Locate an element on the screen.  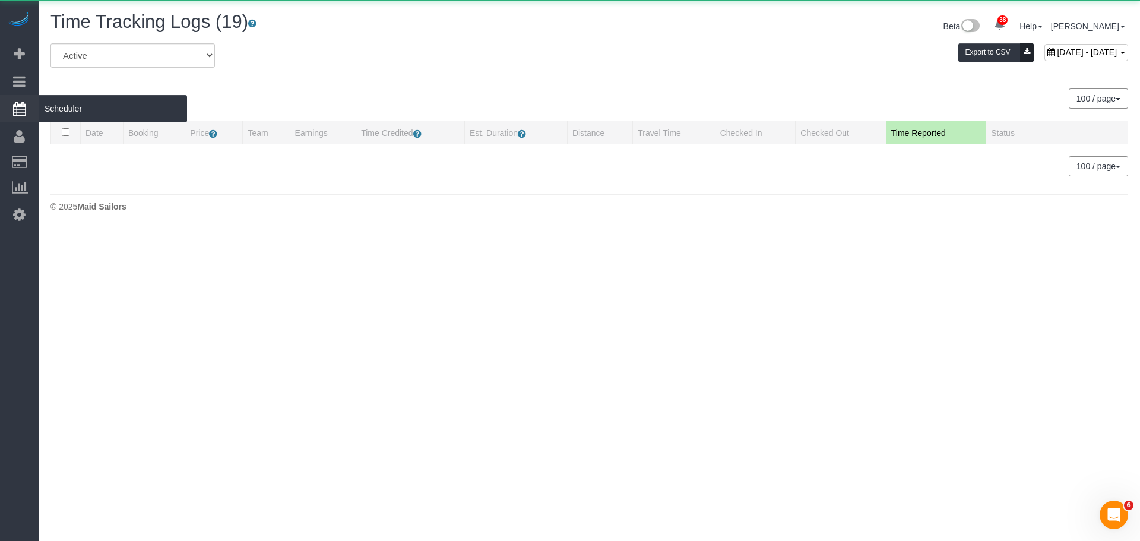
strong: Maid Sailors is located at coordinates (101, 207).